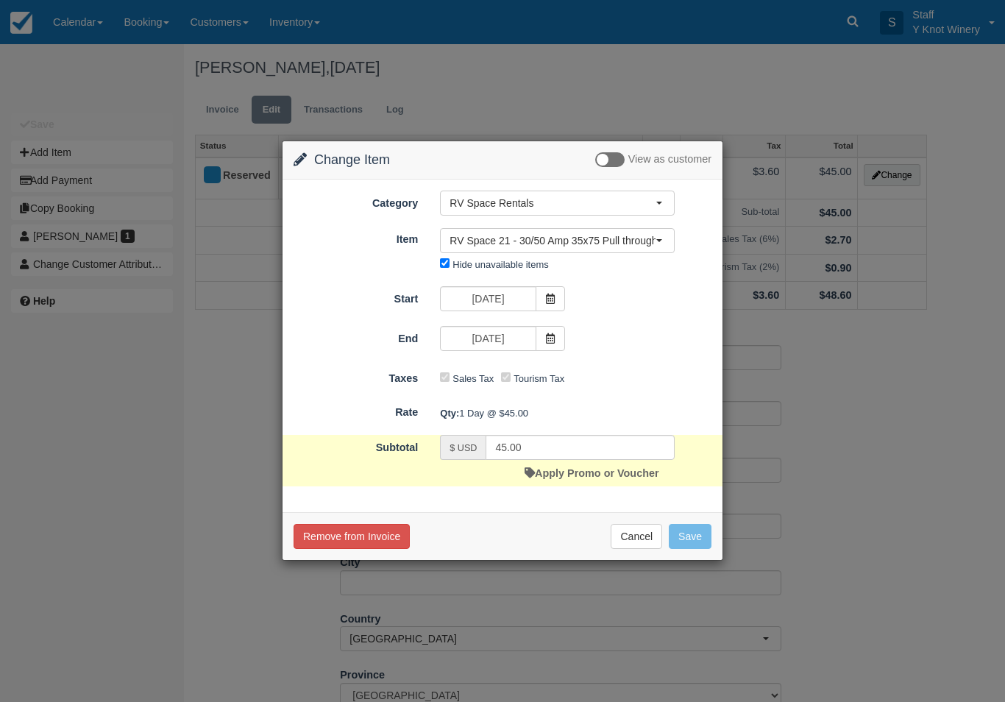  Describe the element at coordinates (552, 203) in the screenshot. I see `span: RV Space Rentals` at that location.